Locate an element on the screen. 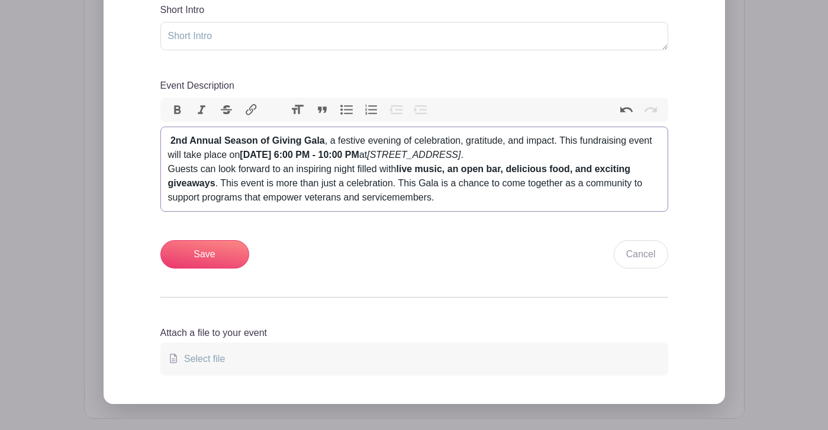  button: Bullets is located at coordinates (347, 110).